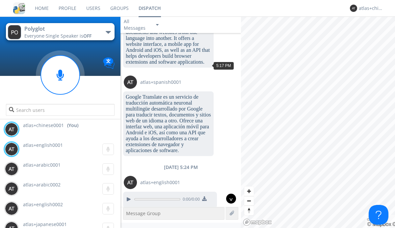 The width and height of the screenshot is (395, 228). Describe the element at coordinates (19, 8) in the screenshot. I see `img: cddb5a64eb264b2086981ab96f4c1ba7` at that location.